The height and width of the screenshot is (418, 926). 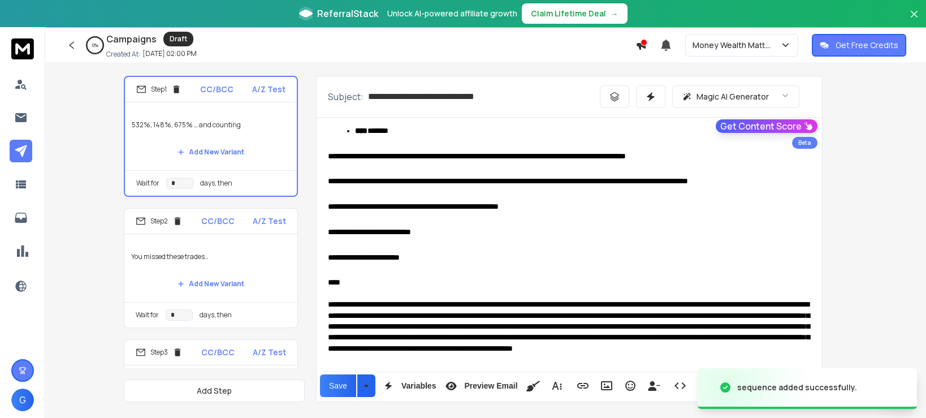 What do you see at coordinates (211, 136) in the screenshot?
I see `li: Step1CC/BCCA/Z Test532%, 148%, 675% … and countingAdd New VariantWait fordays, then` at bounding box center [211, 136].